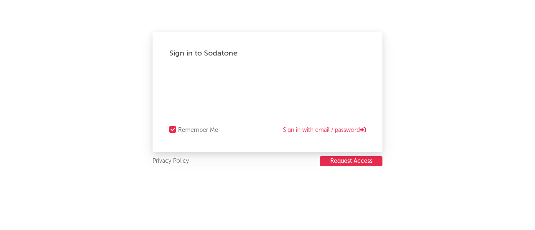 The width and height of the screenshot is (535, 230). Describe the element at coordinates (268, 54) in the screenshot. I see `div: Sign in to Sodatone` at that location.